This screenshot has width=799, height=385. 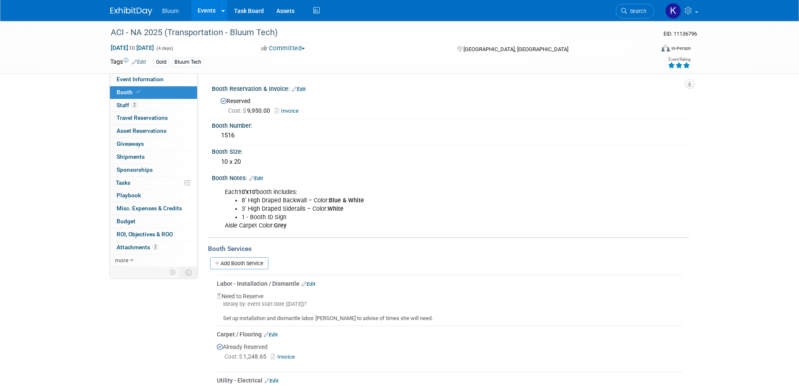 I want to click on span: Budget, so click(x=126, y=221).